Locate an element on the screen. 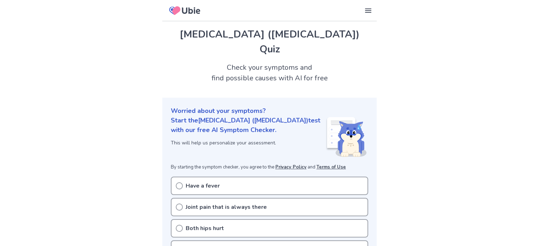 The height and width of the screenshot is (246, 539). img: Shiba is located at coordinates (346, 137).